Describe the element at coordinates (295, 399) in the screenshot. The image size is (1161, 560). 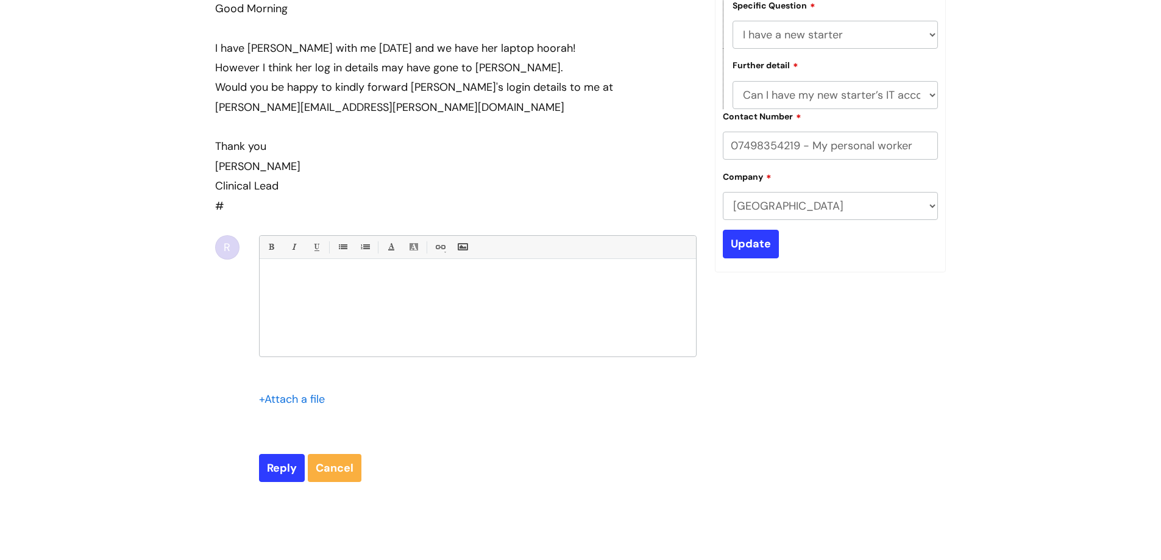
I see `div: Attach a file` at that location.